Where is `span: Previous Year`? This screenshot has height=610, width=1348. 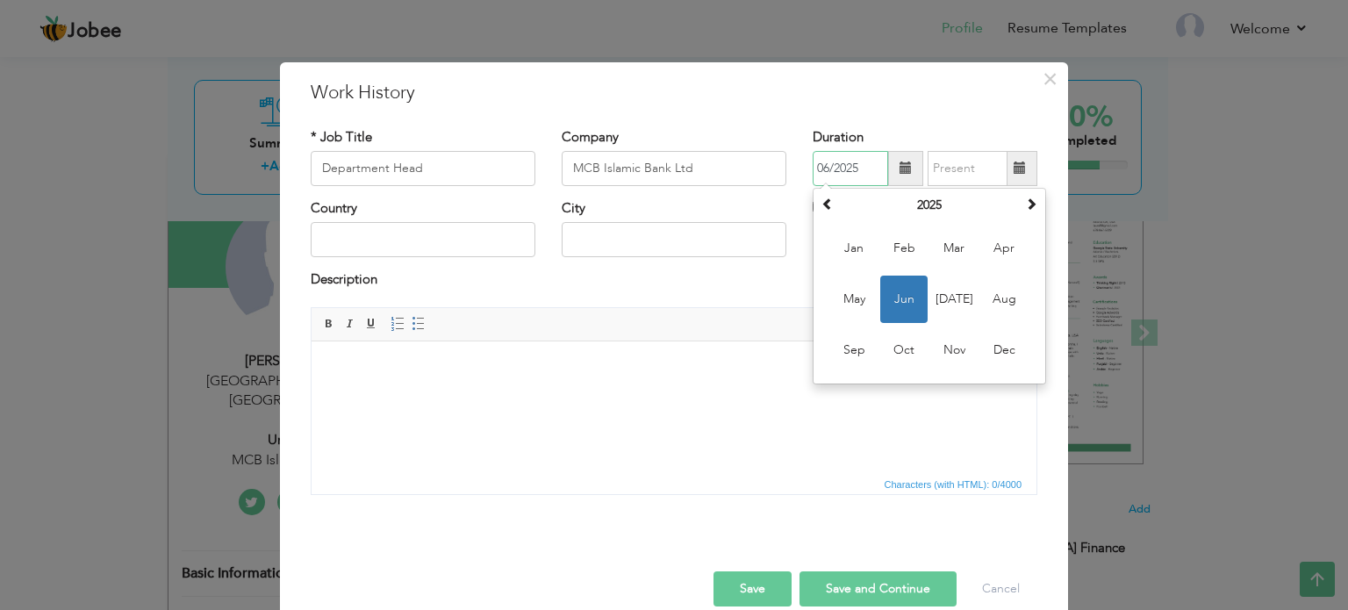
span: Previous Year is located at coordinates (828, 204).